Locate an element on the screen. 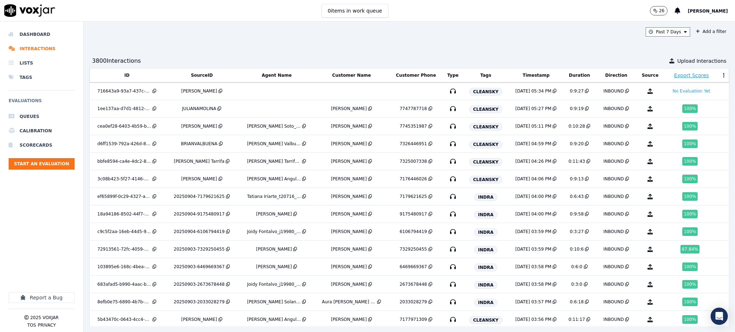 This screenshot has height=332, width=735. button: Past 7 Days is located at coordinates (668, 32).